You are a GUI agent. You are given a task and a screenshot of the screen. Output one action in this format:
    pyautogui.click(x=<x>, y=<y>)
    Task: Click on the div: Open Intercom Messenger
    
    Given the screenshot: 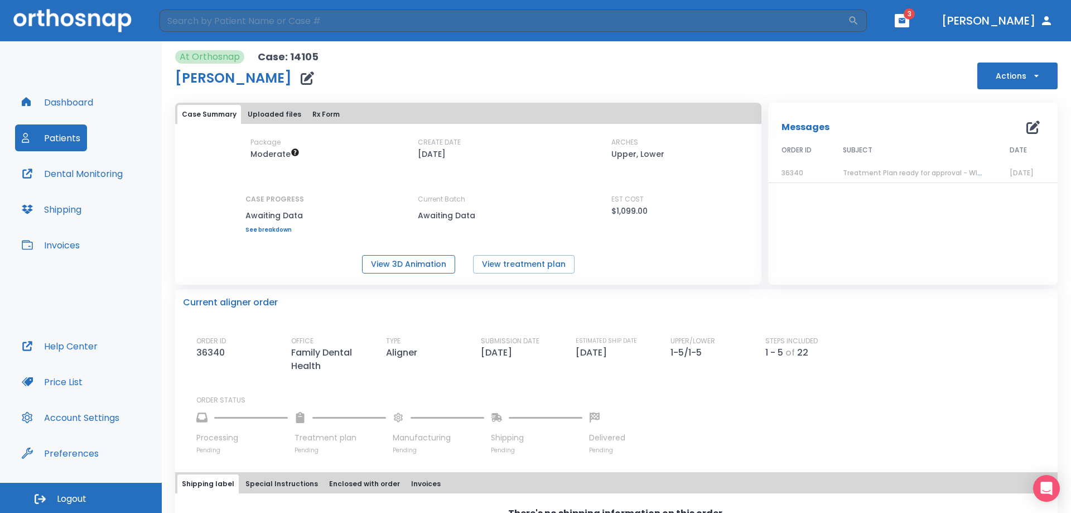 What is the action you would take?
    pyautogui.click(x=1047, y=488)
    